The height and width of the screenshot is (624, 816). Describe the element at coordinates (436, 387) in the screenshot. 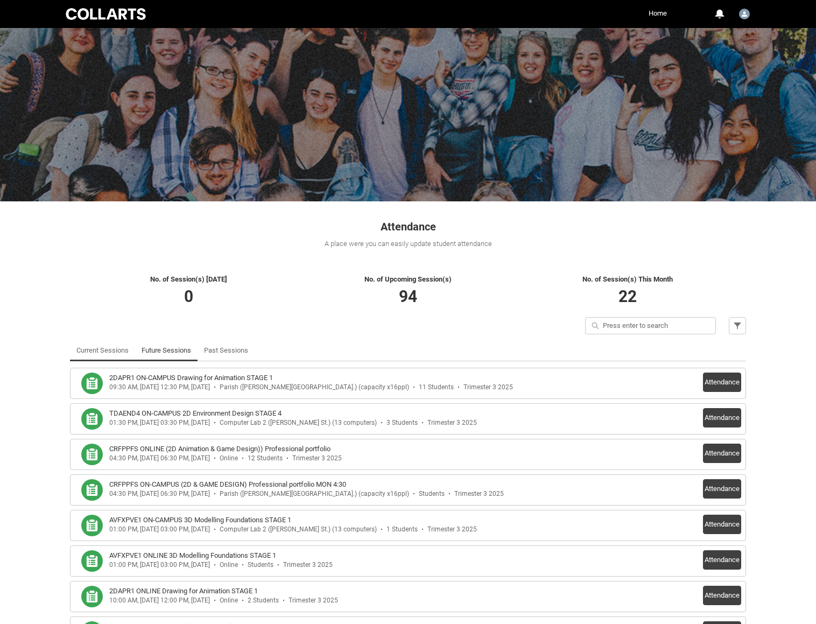

I see `div: 11 Students` at that location.